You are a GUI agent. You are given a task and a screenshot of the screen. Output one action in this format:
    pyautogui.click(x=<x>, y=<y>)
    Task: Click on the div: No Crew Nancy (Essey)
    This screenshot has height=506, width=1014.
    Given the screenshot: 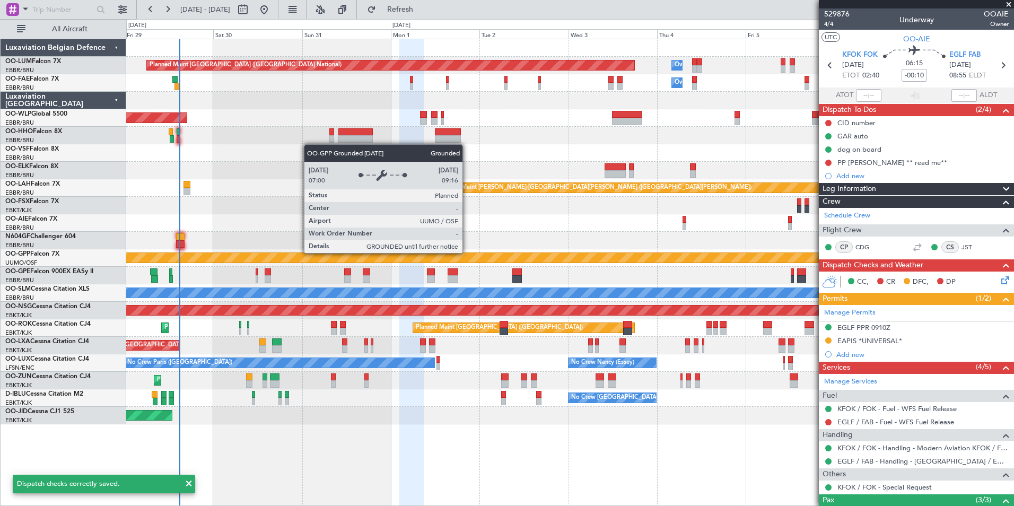 What is the action you would take?
    pyautogui.click(x=603, y=363)
    